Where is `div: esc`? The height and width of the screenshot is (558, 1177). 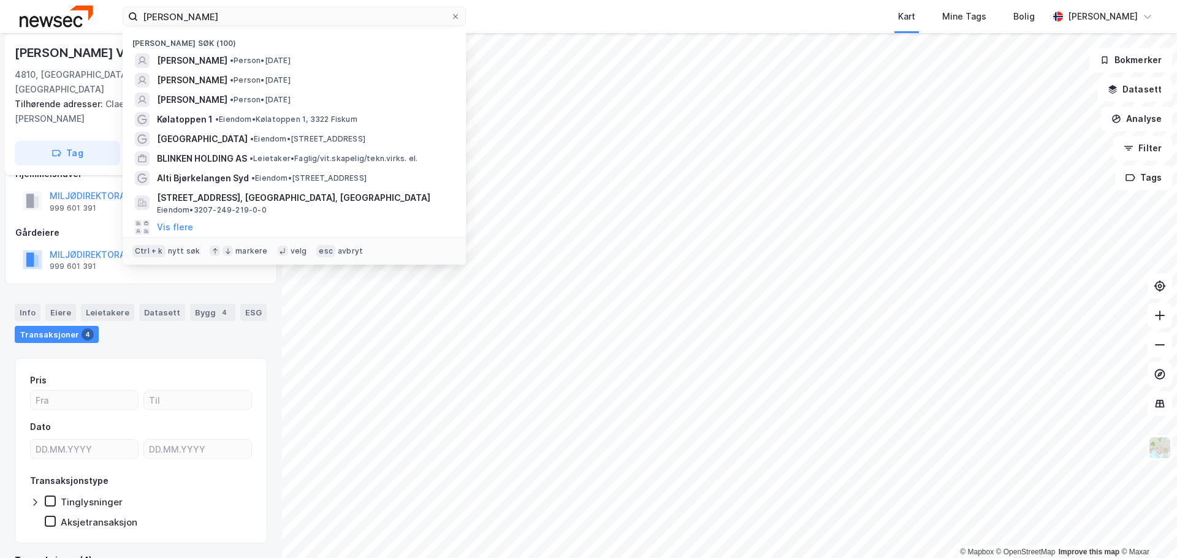
div: esc is located at coordinates (326, 251).